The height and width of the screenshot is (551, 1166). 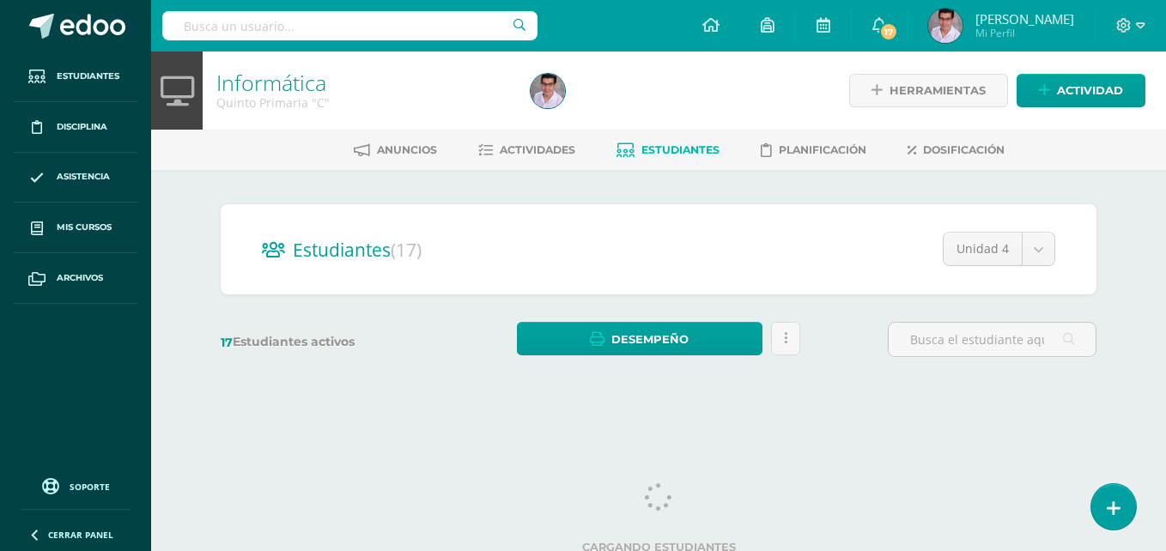 I want to click on span: Mi Perfil, so click(x=1024, y=33).